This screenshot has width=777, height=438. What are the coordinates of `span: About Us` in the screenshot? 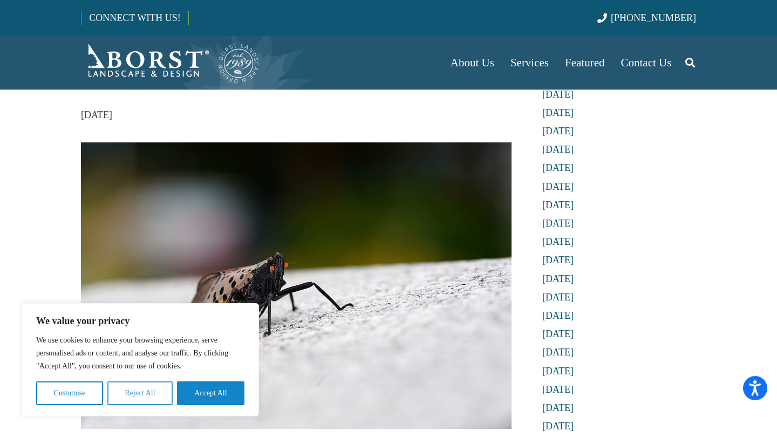 It's located at (472, 63).